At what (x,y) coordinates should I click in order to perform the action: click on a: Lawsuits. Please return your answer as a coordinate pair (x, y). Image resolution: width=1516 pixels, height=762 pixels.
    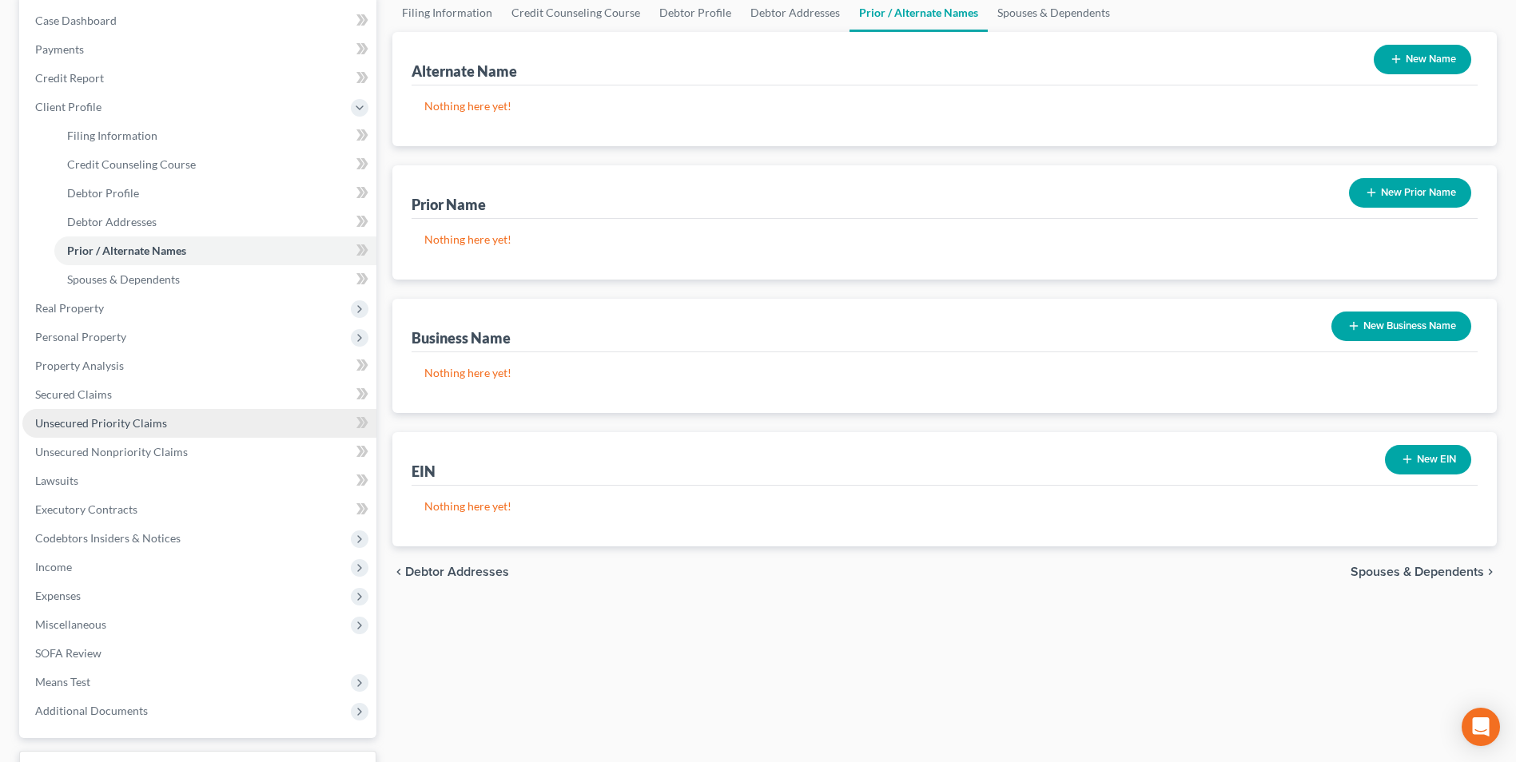
    Looking at the image, I should click on (199, 481).